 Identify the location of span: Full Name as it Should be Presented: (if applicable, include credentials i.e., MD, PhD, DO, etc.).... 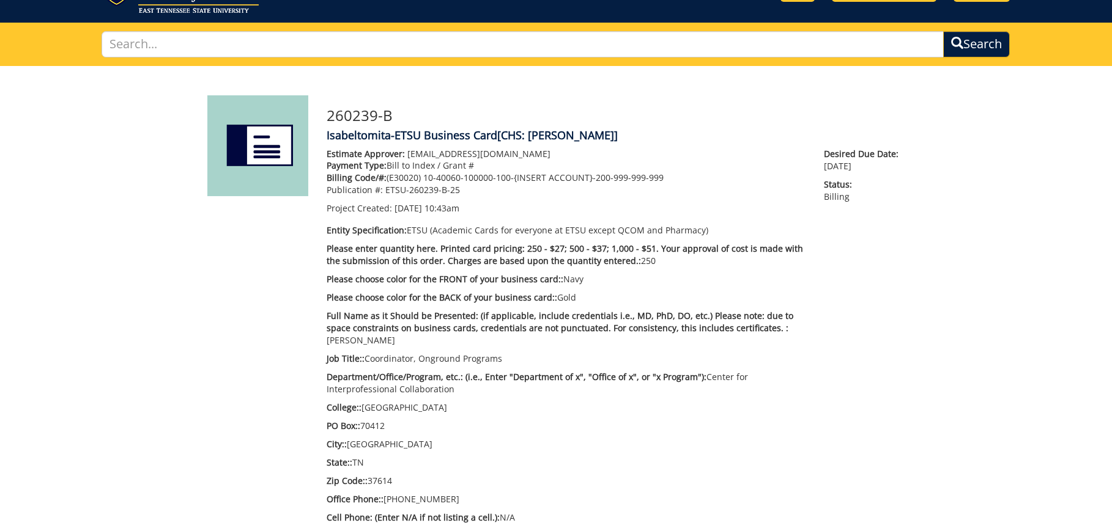
(559, 322).